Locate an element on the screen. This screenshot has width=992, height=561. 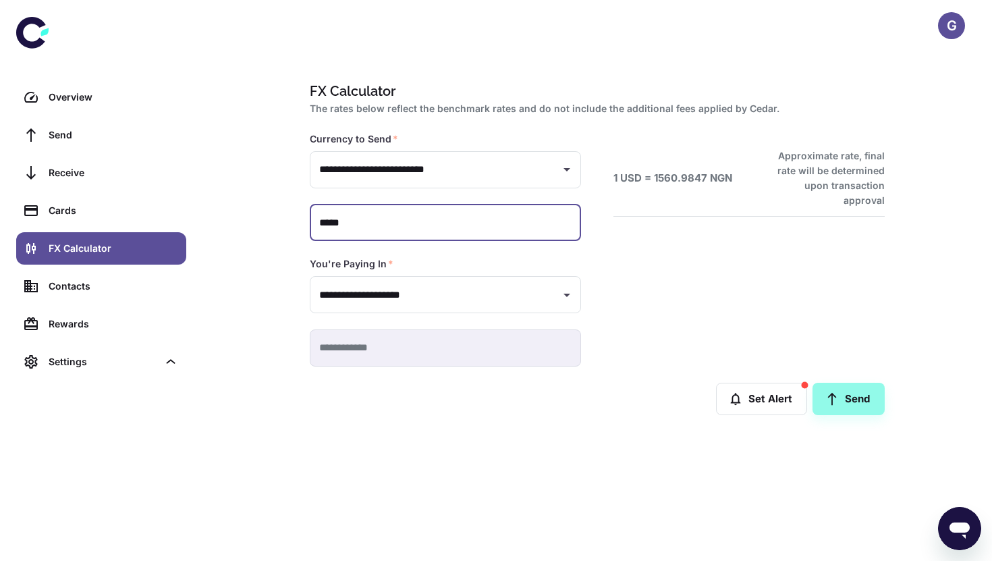
a: FX Calculator is located at coordinates (101, 248).